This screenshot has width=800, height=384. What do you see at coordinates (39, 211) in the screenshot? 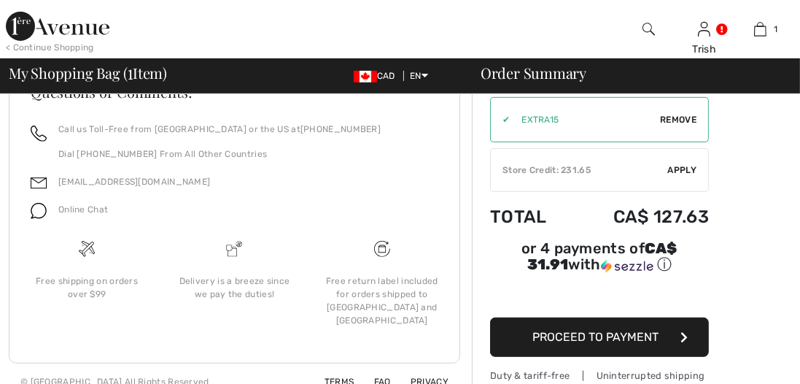
I see `img: chat` at bounding box center [39, 211].